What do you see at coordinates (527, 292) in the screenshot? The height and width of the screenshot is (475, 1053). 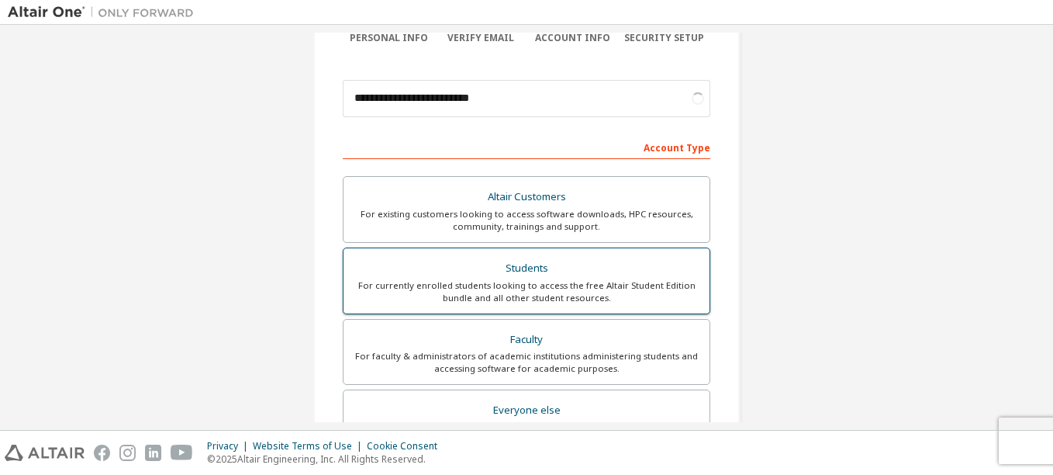 I see `div: For currently enrolled students looking to access the free Altair Student Edition bundle and all ...` at bounding box center [527, 292].